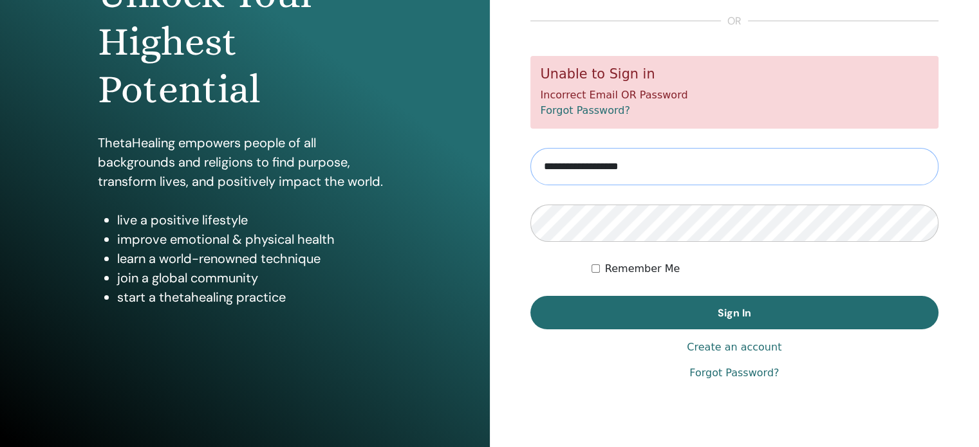 This screenshot has height=447, width=979. Describe the element at coordinates (735, 74) in the screenshot. I see `h5: Unable to Sign in` at that location.